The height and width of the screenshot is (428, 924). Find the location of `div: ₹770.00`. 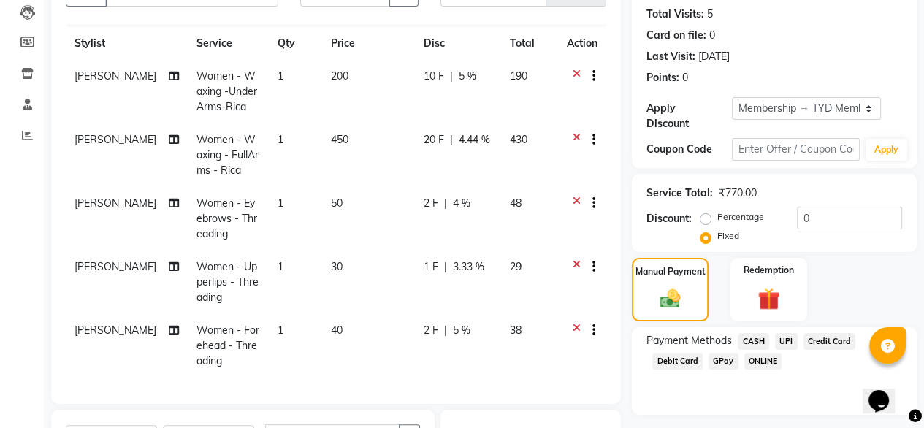

div: ₹770.00 is located at coordinates (738, 193).